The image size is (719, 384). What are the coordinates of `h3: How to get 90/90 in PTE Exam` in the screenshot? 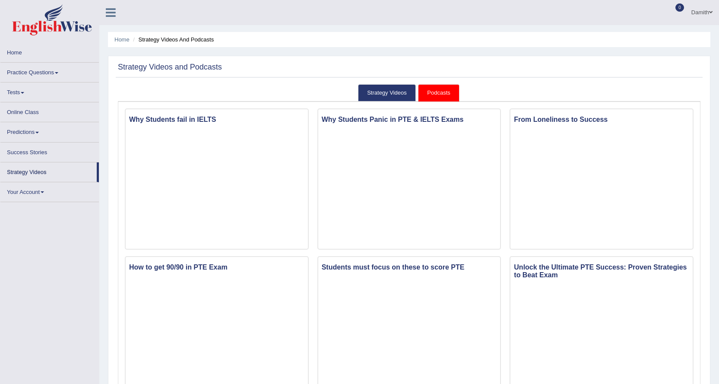 It's located at (217, 267).